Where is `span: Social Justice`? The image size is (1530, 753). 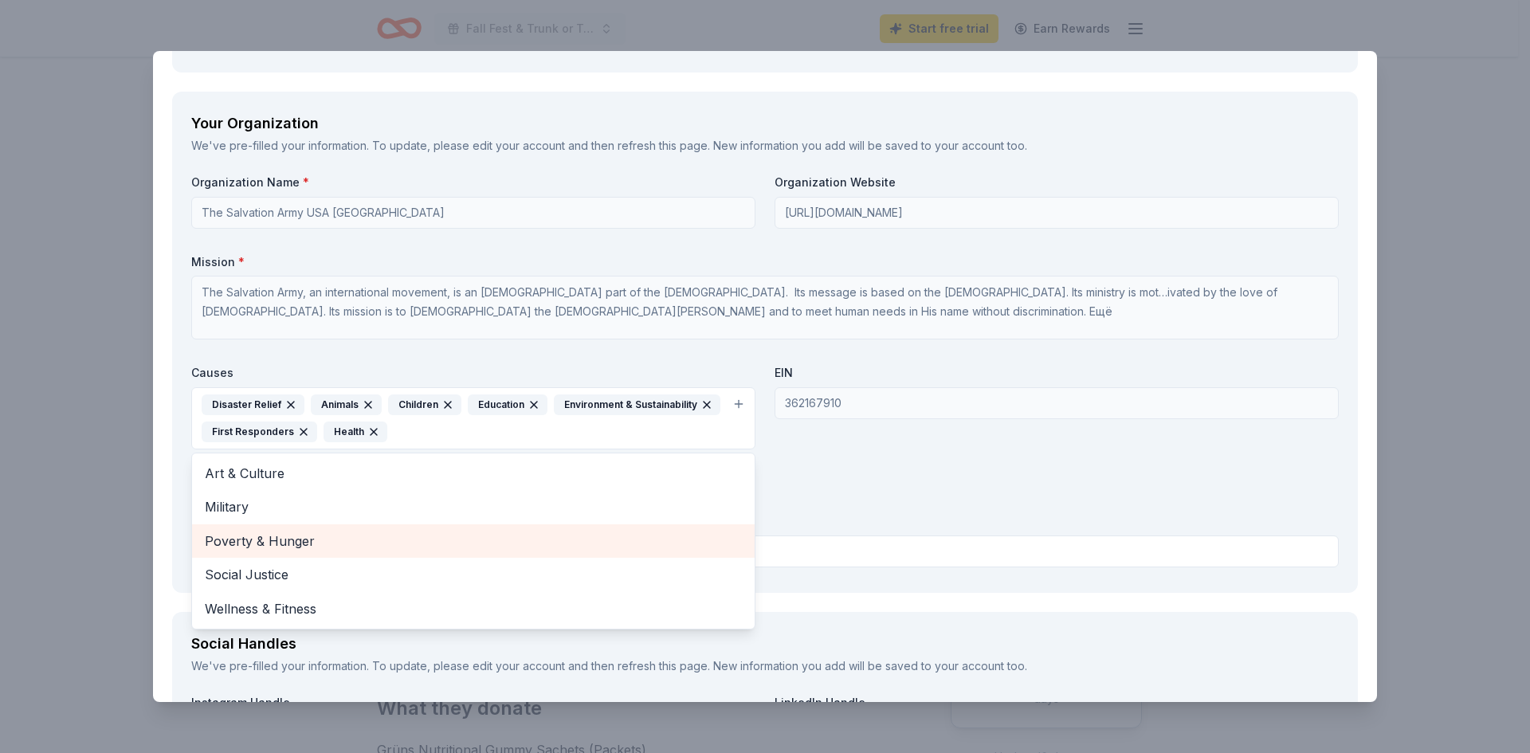
span: Social Justice is located at coordinates (473, 575).